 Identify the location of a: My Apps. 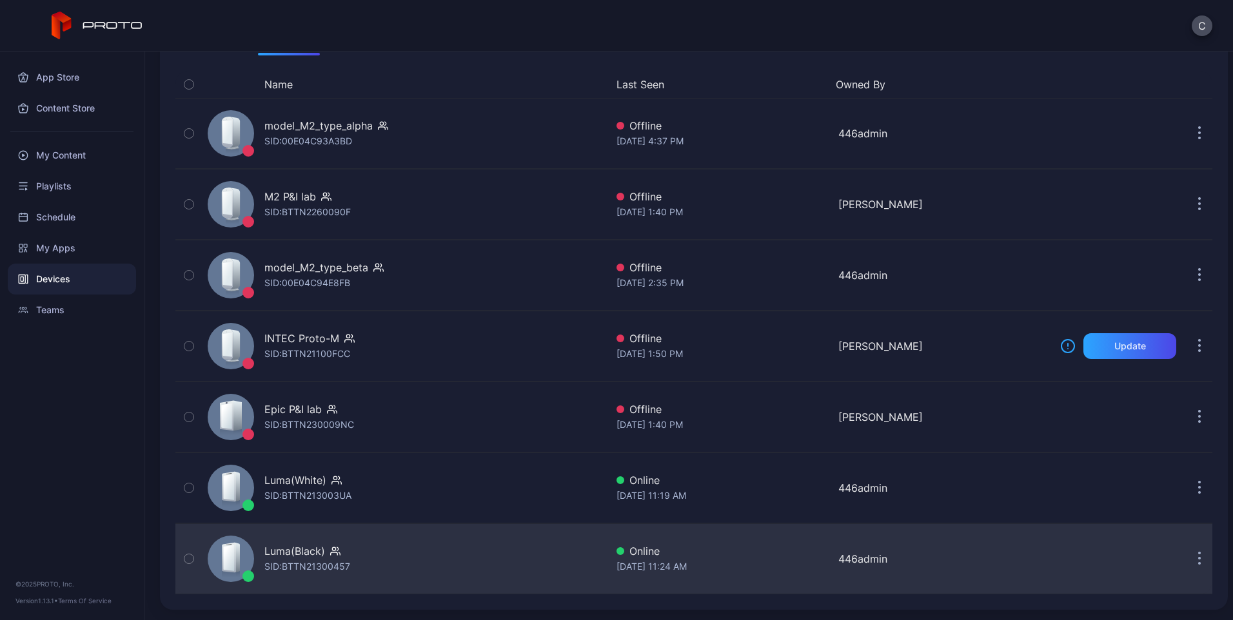
(72, 248).